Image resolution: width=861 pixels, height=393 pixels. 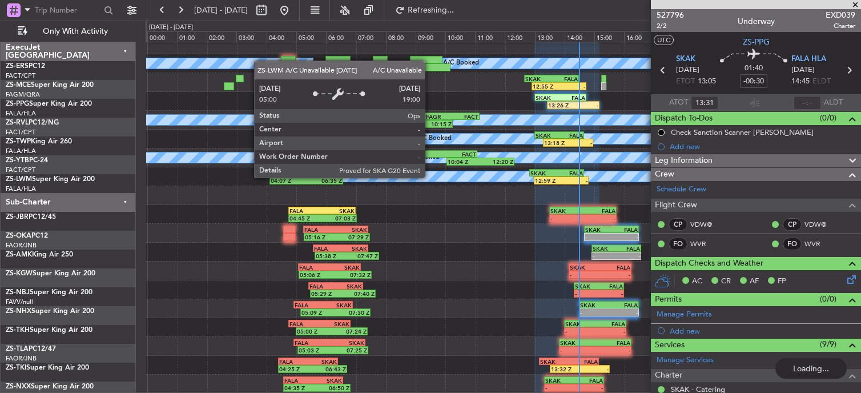 I want to click on a: FACT/CPT, so click(x=21, y=132).